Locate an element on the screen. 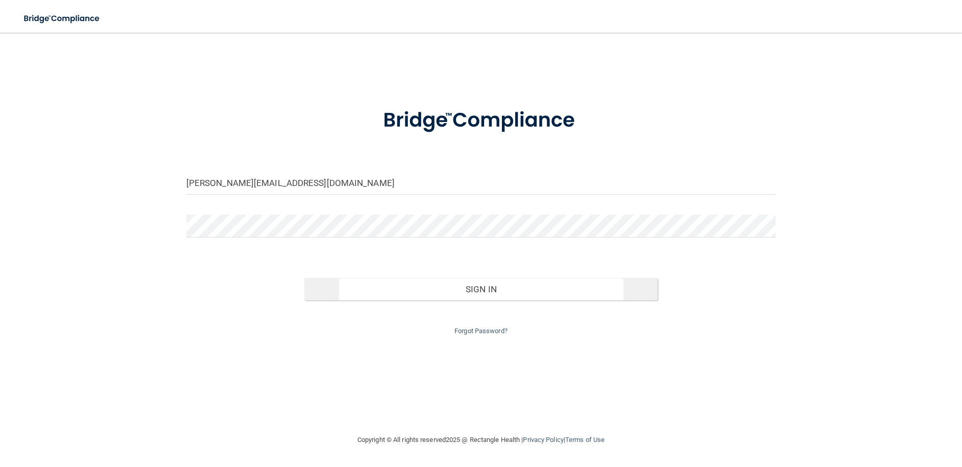 The width and height of the screenshot is (962, 467). input: Email is located at coordinates (481, 183).